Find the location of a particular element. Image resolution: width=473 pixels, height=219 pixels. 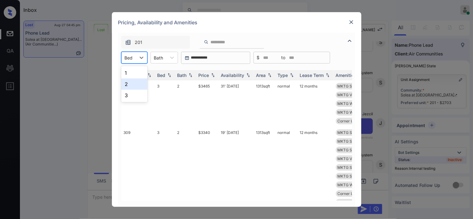

div: Price is located at coordinates (204, 75).